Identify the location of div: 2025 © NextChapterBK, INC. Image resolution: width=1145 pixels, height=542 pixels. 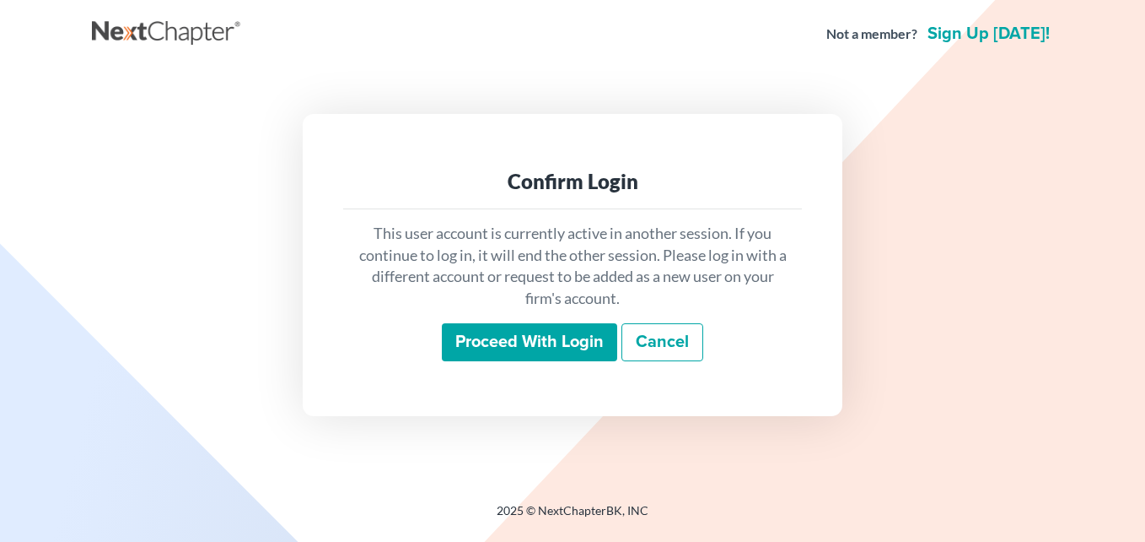
(573, 517).